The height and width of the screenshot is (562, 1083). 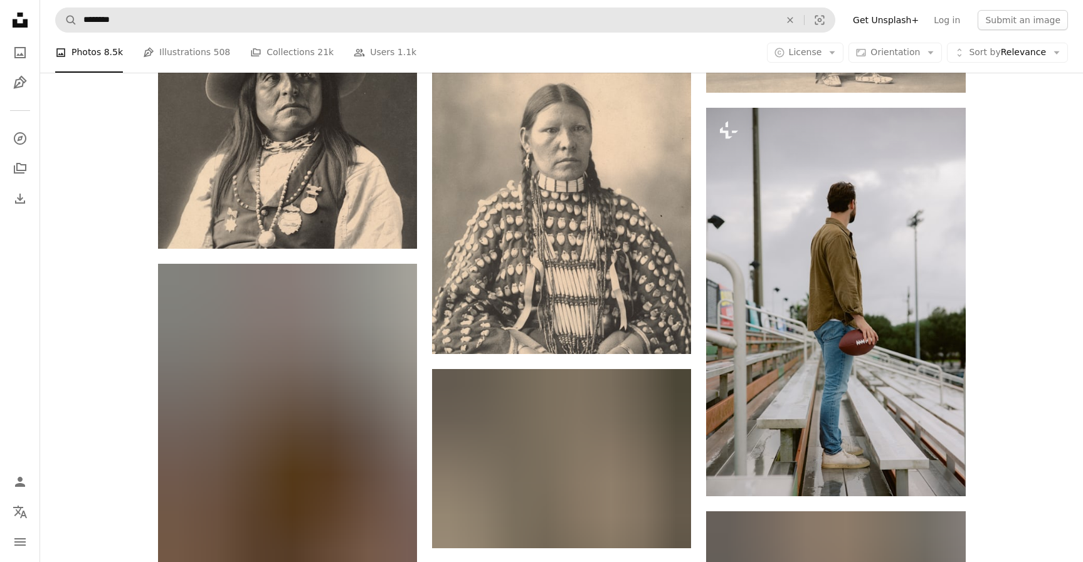 What do you see at coordinates (222, 53) in the screenshot?
I see `span: 508` at bounding box center [222, 53].